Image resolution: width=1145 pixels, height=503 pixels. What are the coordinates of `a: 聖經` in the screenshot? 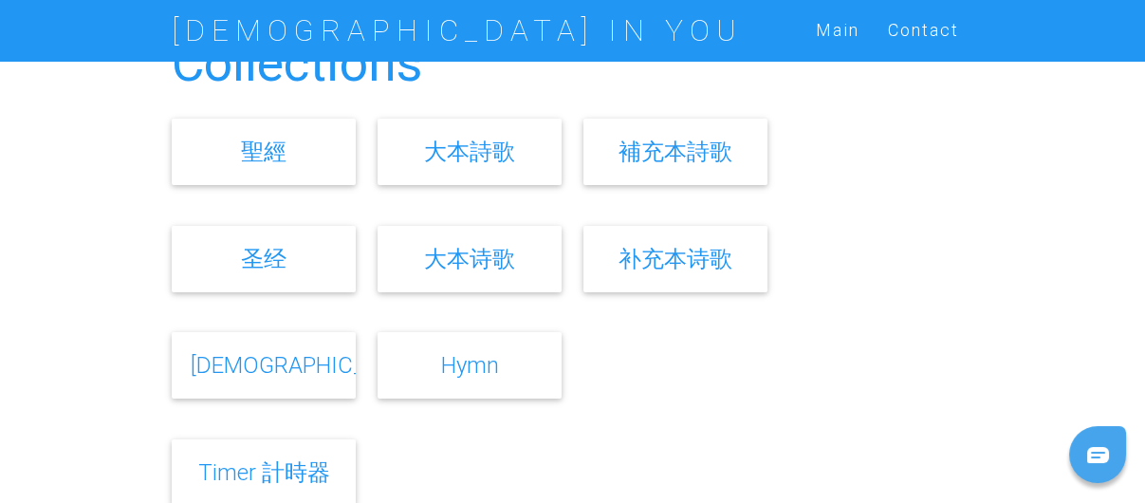 It's located at (264, 151).